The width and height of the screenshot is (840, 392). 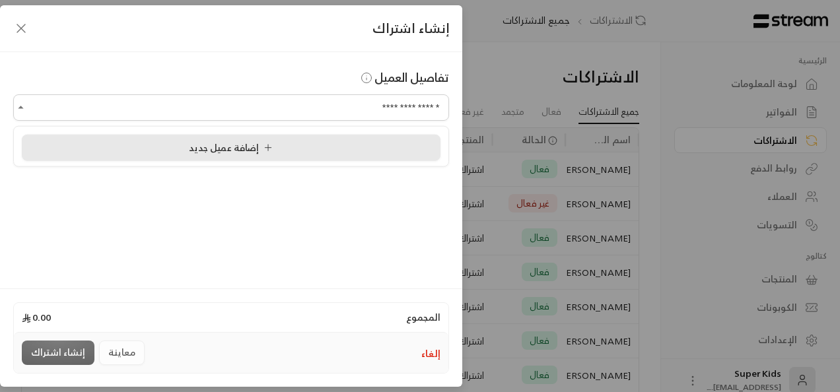 What do you see at coordinates (431, 354) in the screenshot?
I see `button: إلغاء` at bounding box center [431, 354].